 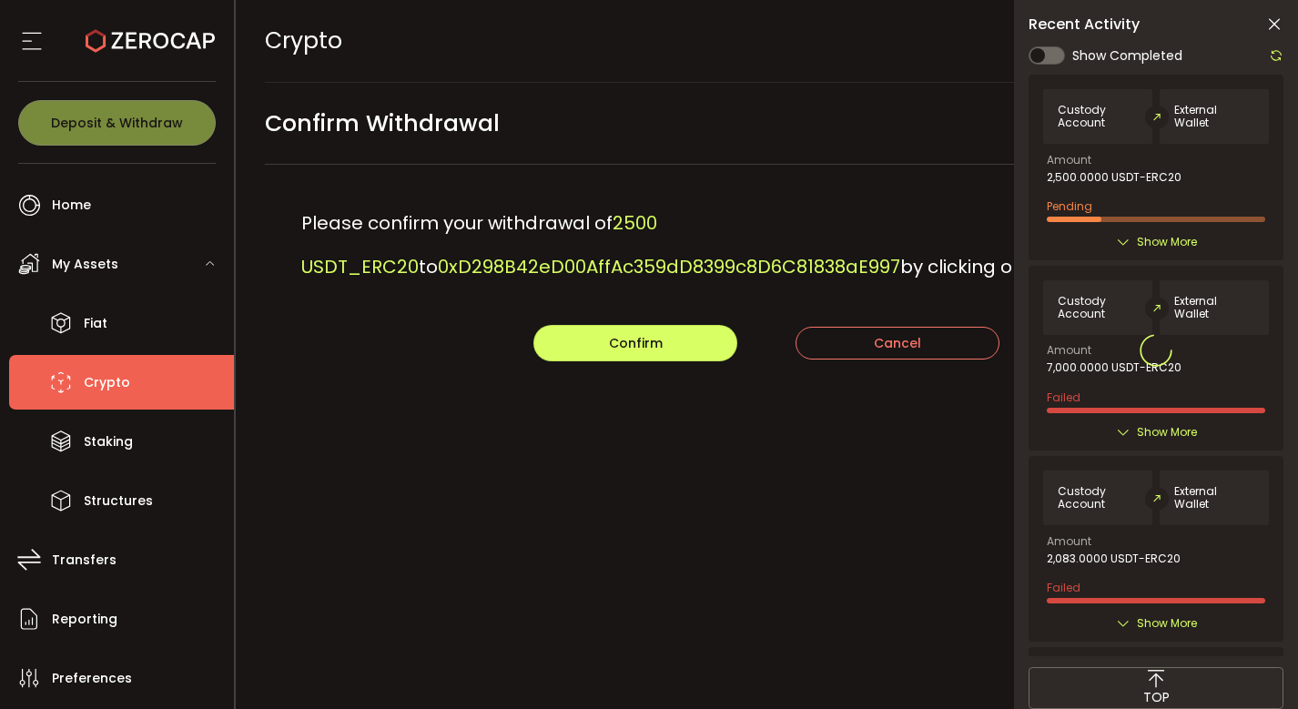 What do you see at coordinates (85, 619) in the screenshot?
I see `span: Reporting` at bounding box center [85, 619].